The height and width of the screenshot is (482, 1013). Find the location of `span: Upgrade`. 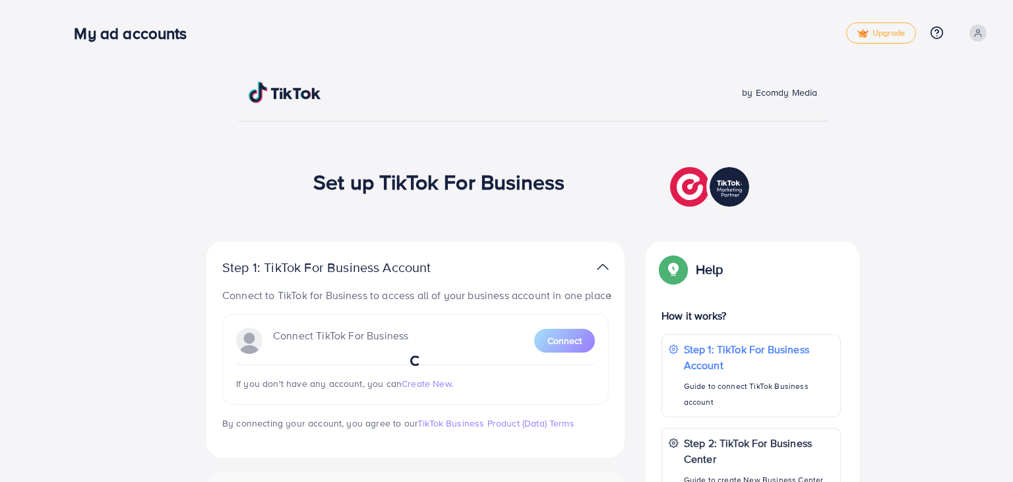

span: Upgrade is located at coordinates (881, 33).